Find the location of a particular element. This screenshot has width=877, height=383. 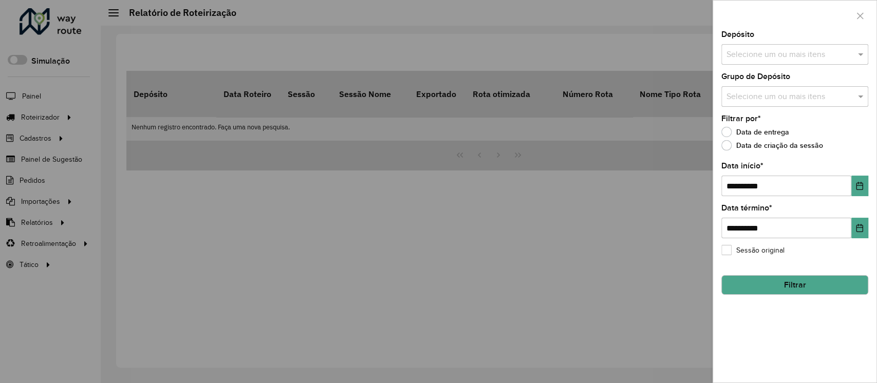

label: Data término is located at coordinates (746, 208).